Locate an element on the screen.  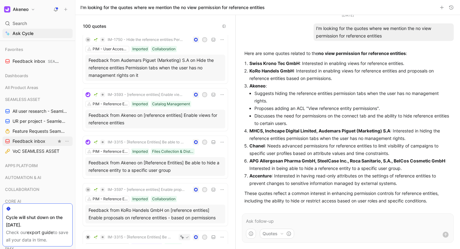
img: Akeneo is located at coordinates (7, 9).